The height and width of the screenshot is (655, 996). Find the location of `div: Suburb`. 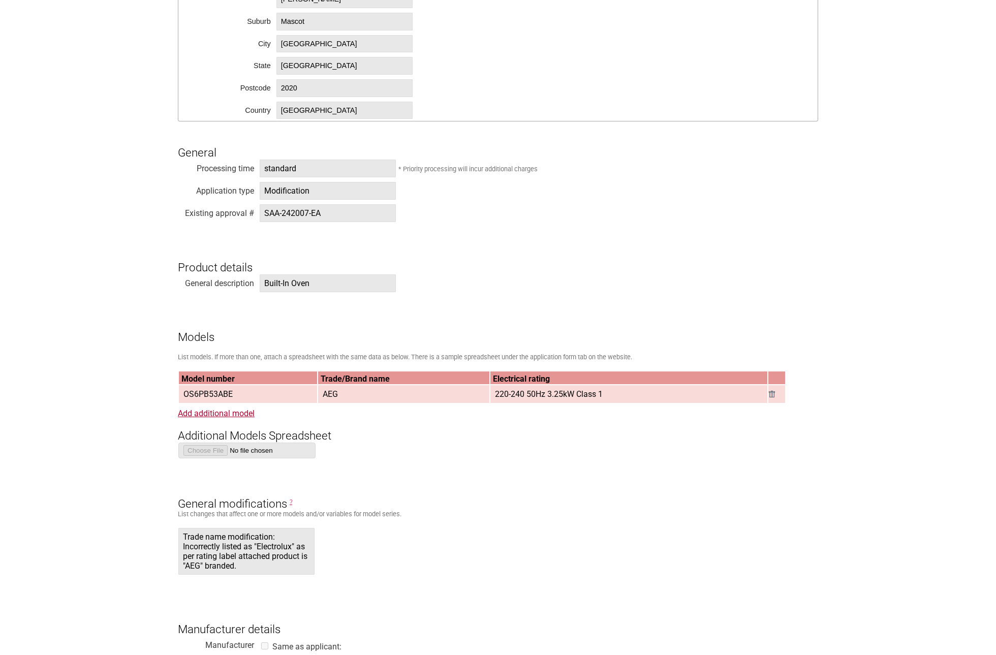

div: Suburb is located at coordinates (233, 19).